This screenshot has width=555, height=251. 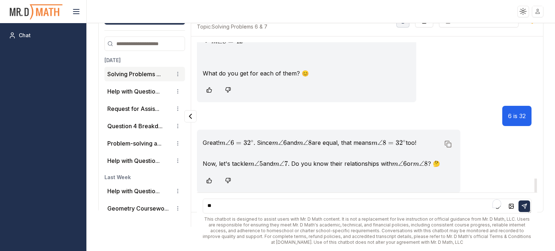 I want to click on span: ∠7, so click(x=284, y=164).